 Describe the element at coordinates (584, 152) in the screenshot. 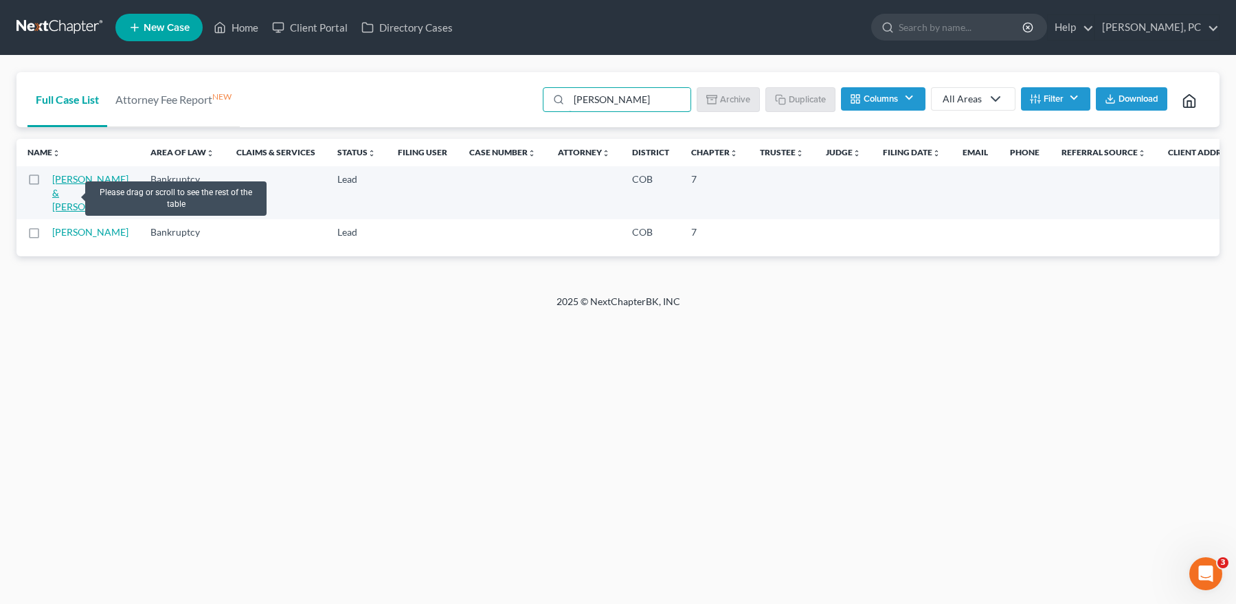

I see `a: Attorneyunfold_more` at that location.